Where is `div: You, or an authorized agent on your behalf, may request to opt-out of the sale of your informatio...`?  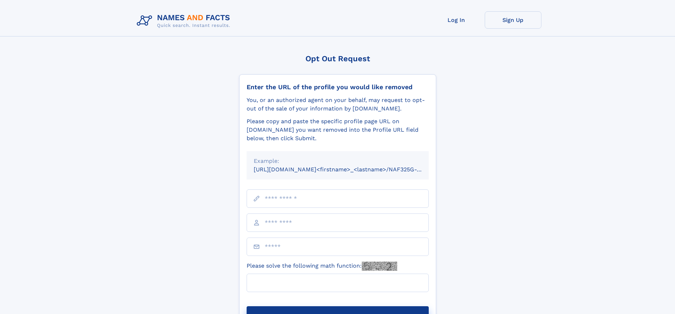
div: You, or an authorized agent on your behalf, may request to opt-out of the sale of your informatio... is located at coordinates (338, 105).